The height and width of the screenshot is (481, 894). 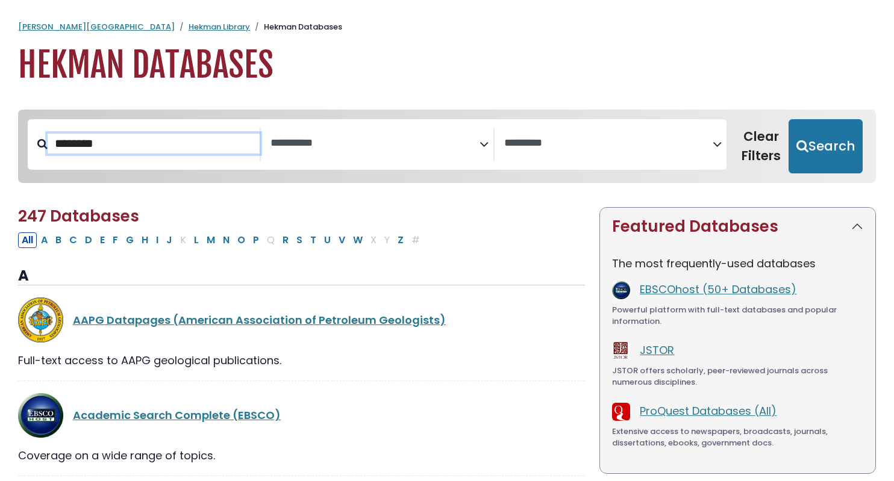 What do you see at coordinates (825, 146) in the screenshot?
I see `button: Submit for Search Results` at bounding box center [825, 146].